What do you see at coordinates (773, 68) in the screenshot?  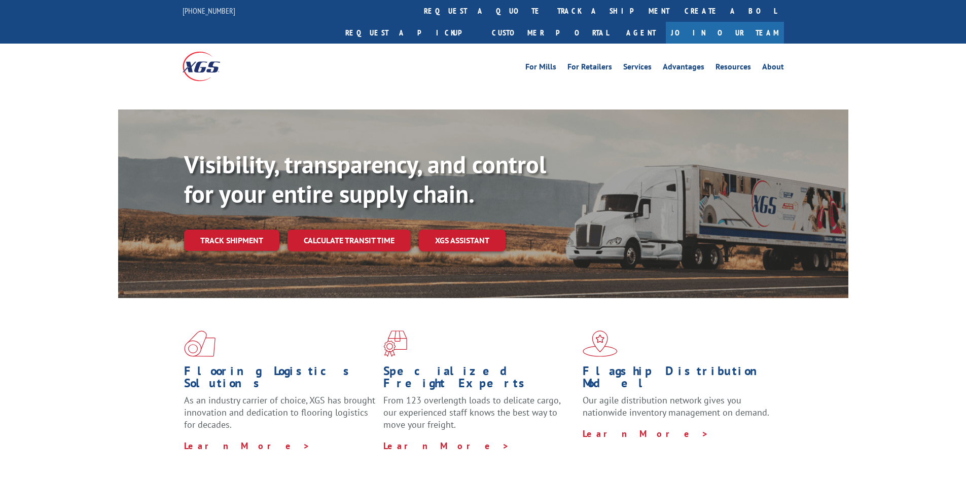 I see `a: About` at bounding box center [773, 68].